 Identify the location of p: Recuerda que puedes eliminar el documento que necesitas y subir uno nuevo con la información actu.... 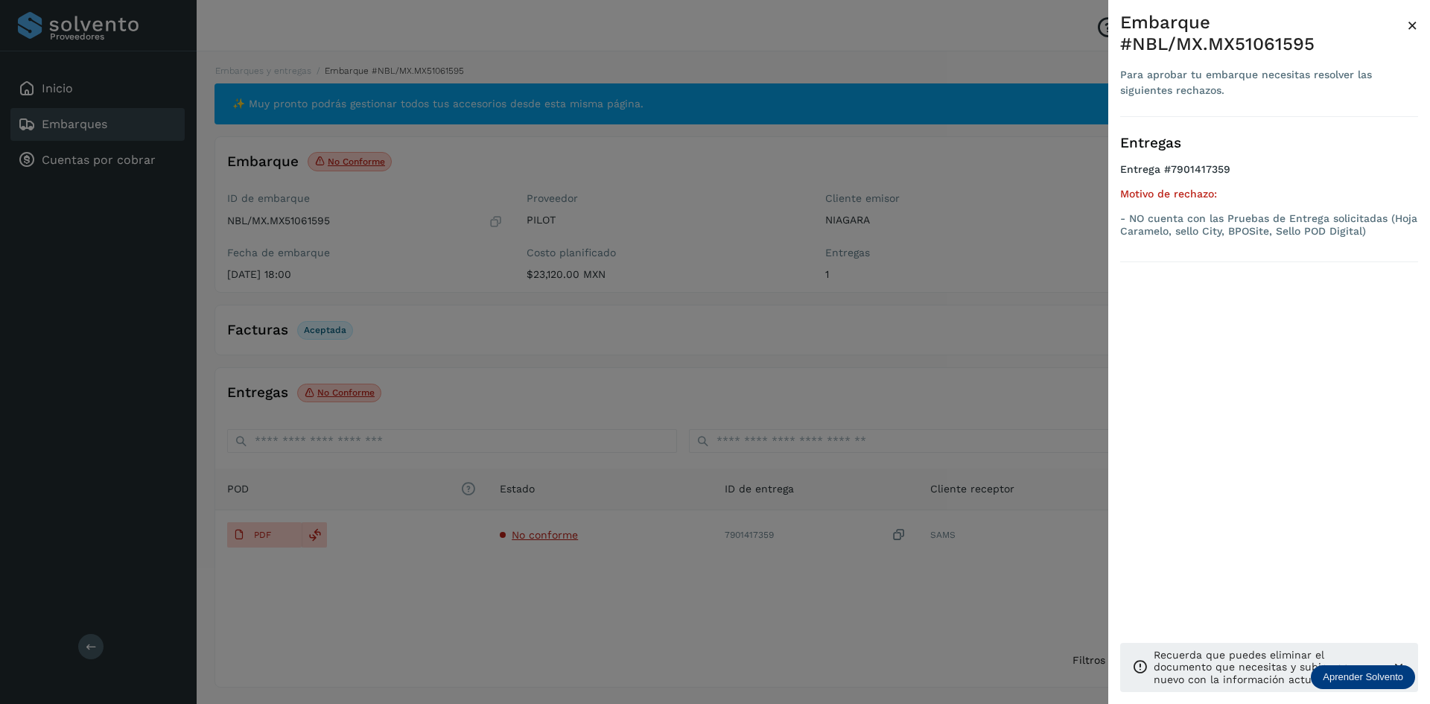
(1266, 667).